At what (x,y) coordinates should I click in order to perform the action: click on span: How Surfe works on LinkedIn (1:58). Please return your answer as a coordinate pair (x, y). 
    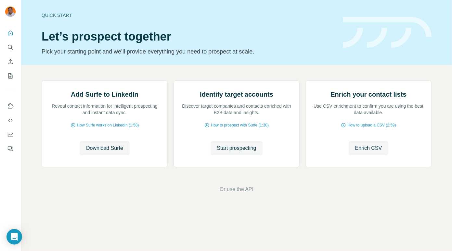
    Looking at the image, I should click on (108, 125).